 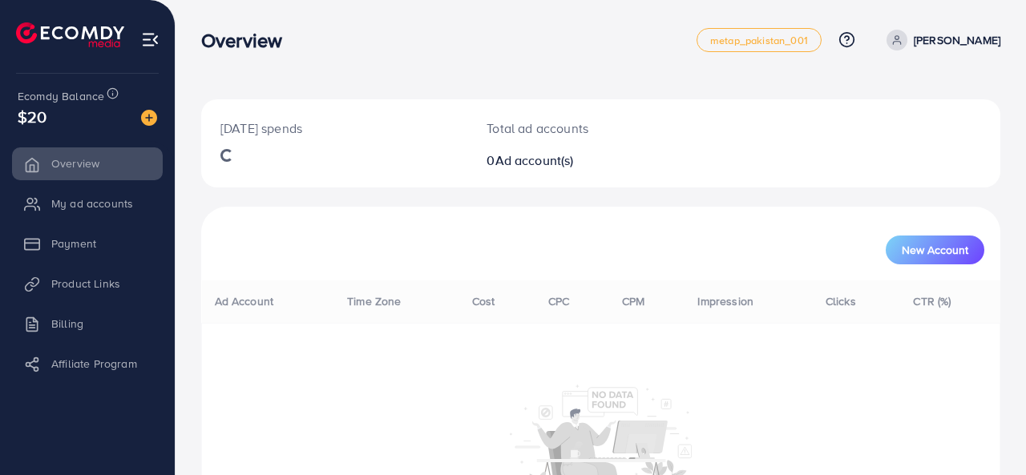 What do you see at coordinates (934, 250) in the screenshot?
I see `button: New Account` at bounding box center [934, 250].